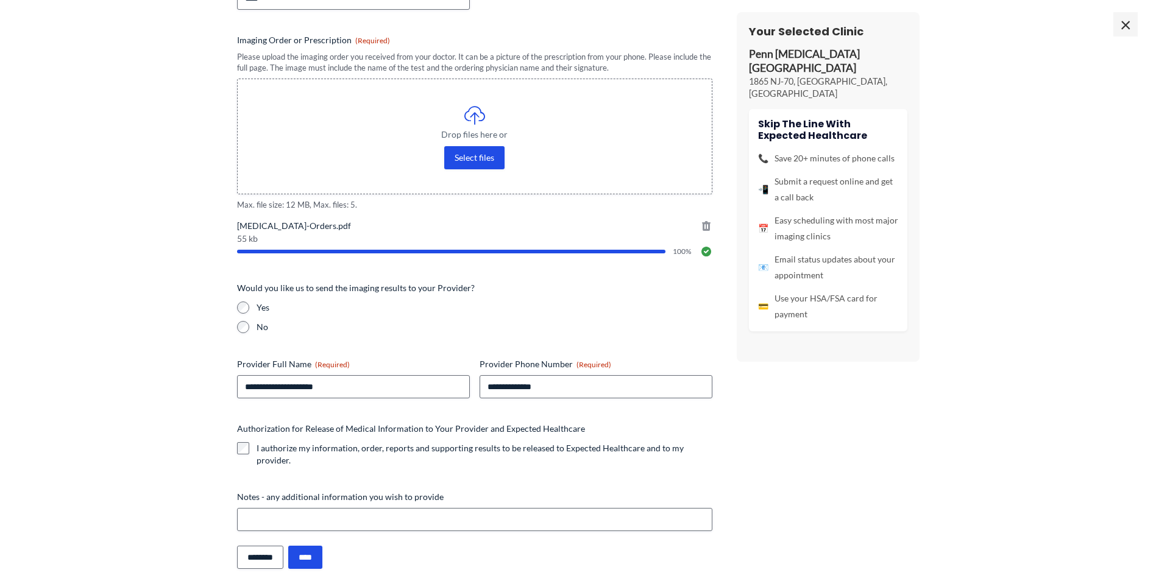 The height and width of the screenshot is (581, 1156). What do you see at coordinates (475, 497) in the screenshot?
I see `label: Notes - any additional information you wish to provide` at bounding box center [475, 497].